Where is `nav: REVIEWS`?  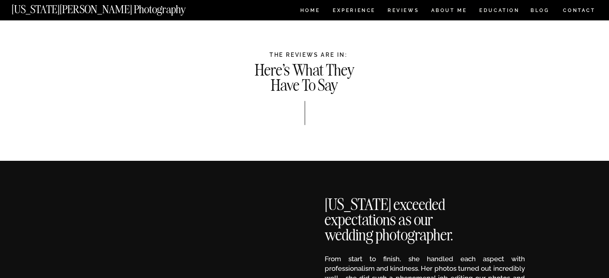
nav: REVIEWS is located at coordinates (403, 11).